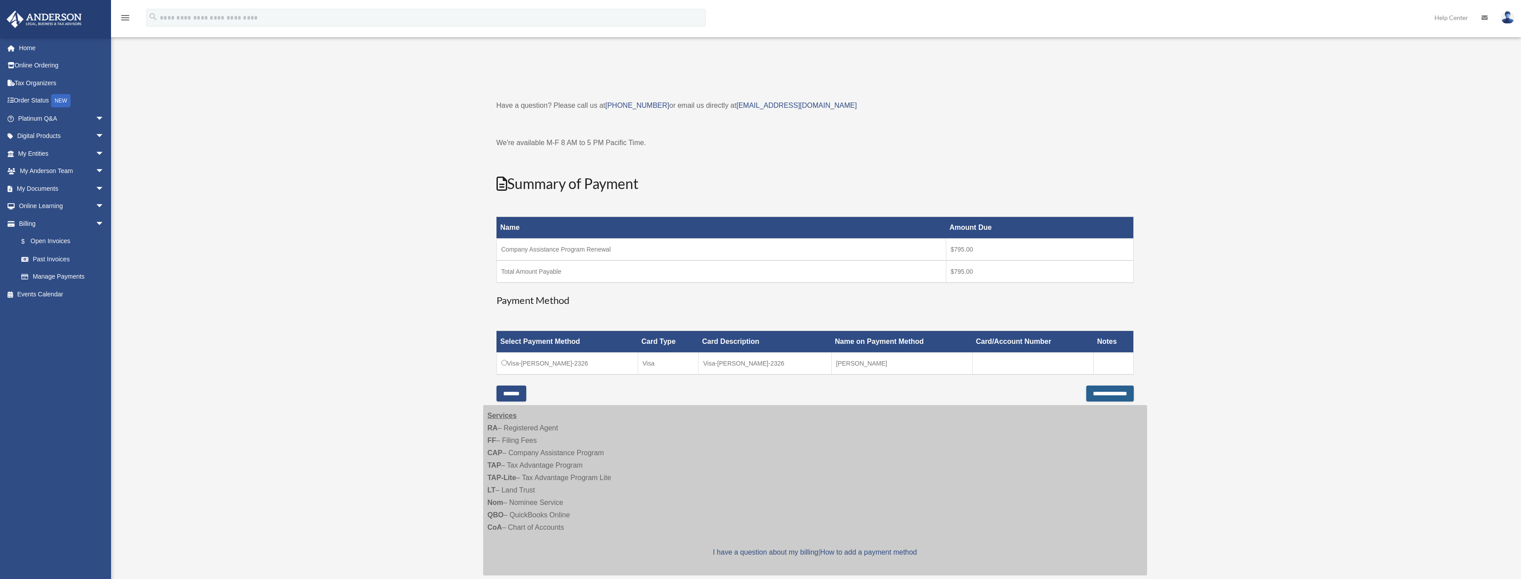  What do you see at coordinates (62, 101) in the screenshot?
I see `a: Order StatusNEW` at bounding box center [62, 101].